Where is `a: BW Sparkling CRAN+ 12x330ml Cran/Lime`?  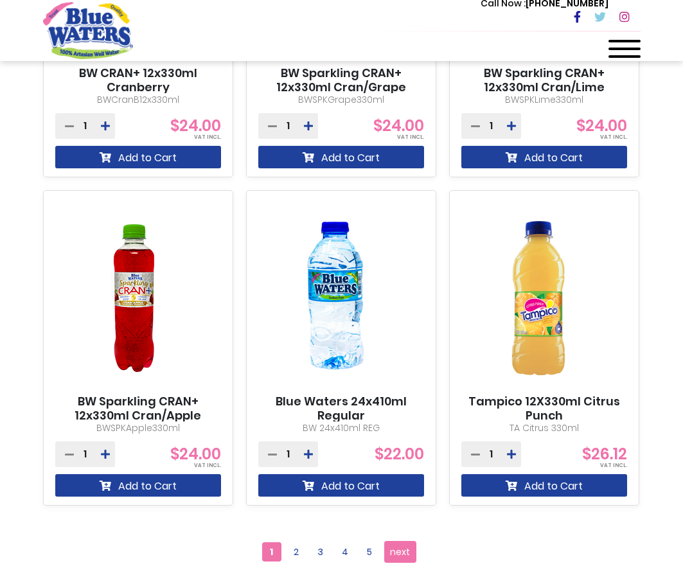 a: BW Sparkling CRAN+ 12x330ml Cran/Lime is located at coordinates (544, 80).